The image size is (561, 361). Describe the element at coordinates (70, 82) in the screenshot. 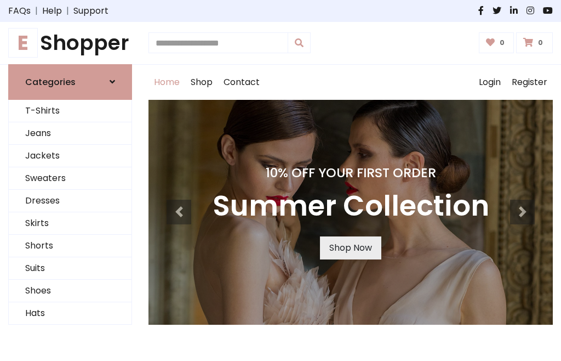

I see `a: Categories` at that location.